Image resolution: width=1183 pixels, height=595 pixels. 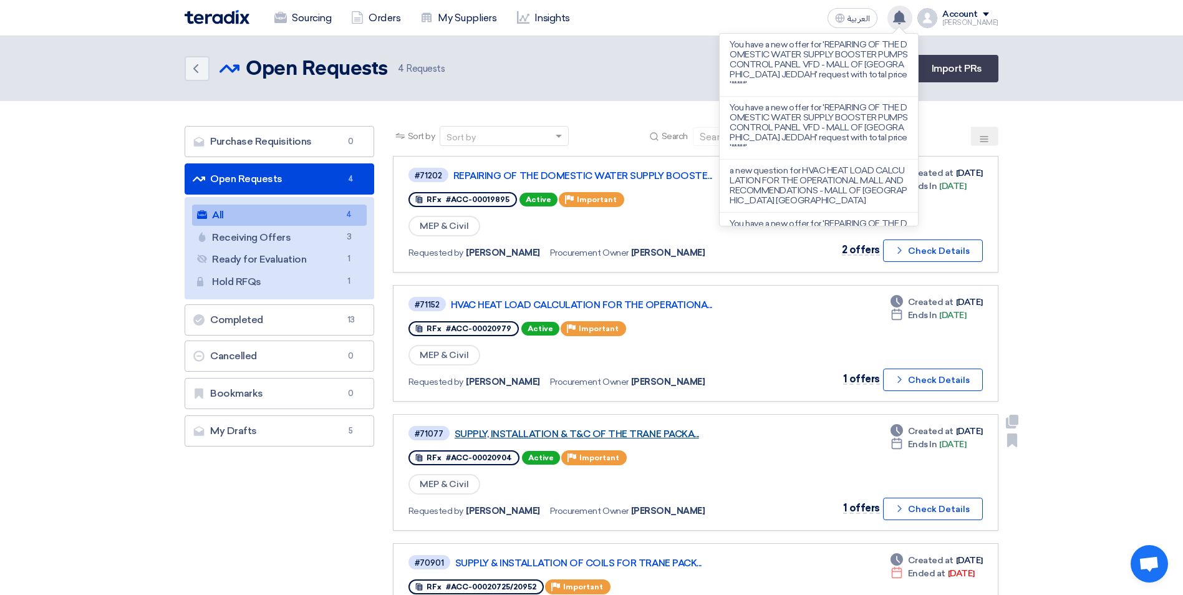 I want to click on a: My Suppliers, so click(x=458, y=18).